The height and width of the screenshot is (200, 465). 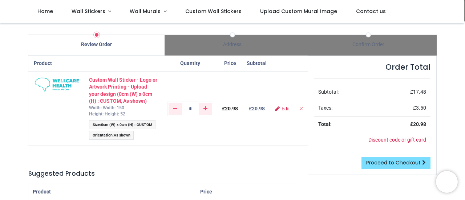 What do you see at coordinates (145, 11) in the screenshot?
I see `span: Wall Murals` at bounding box center [145, 11].